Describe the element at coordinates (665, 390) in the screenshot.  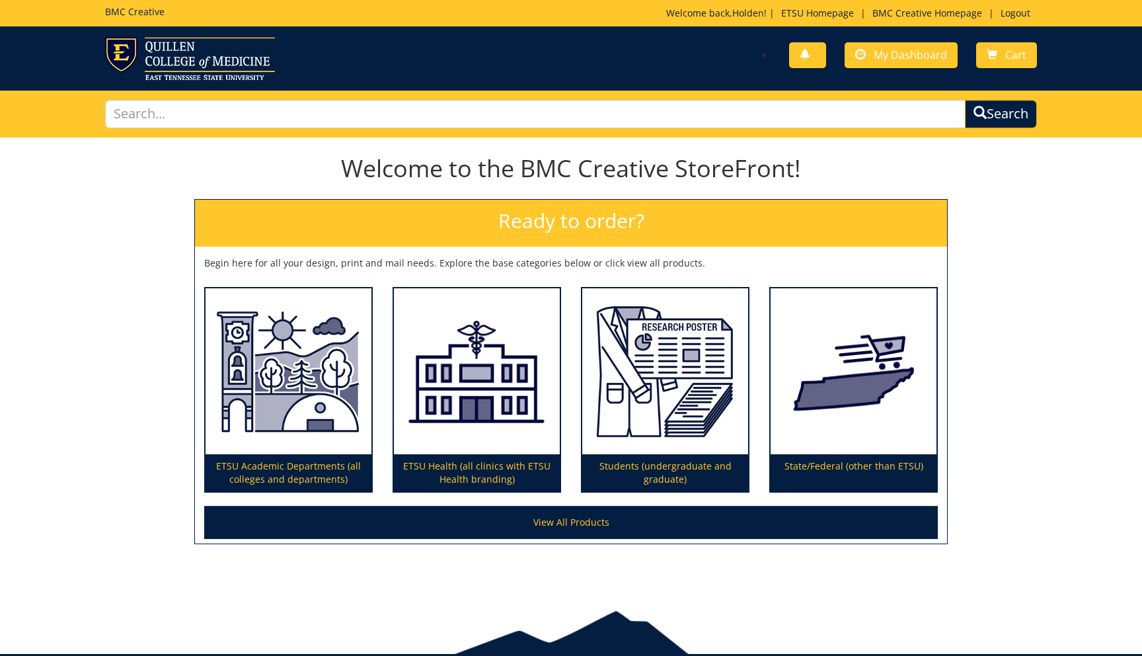
I see `a: Students (undergraduate and graduate)` at that location.